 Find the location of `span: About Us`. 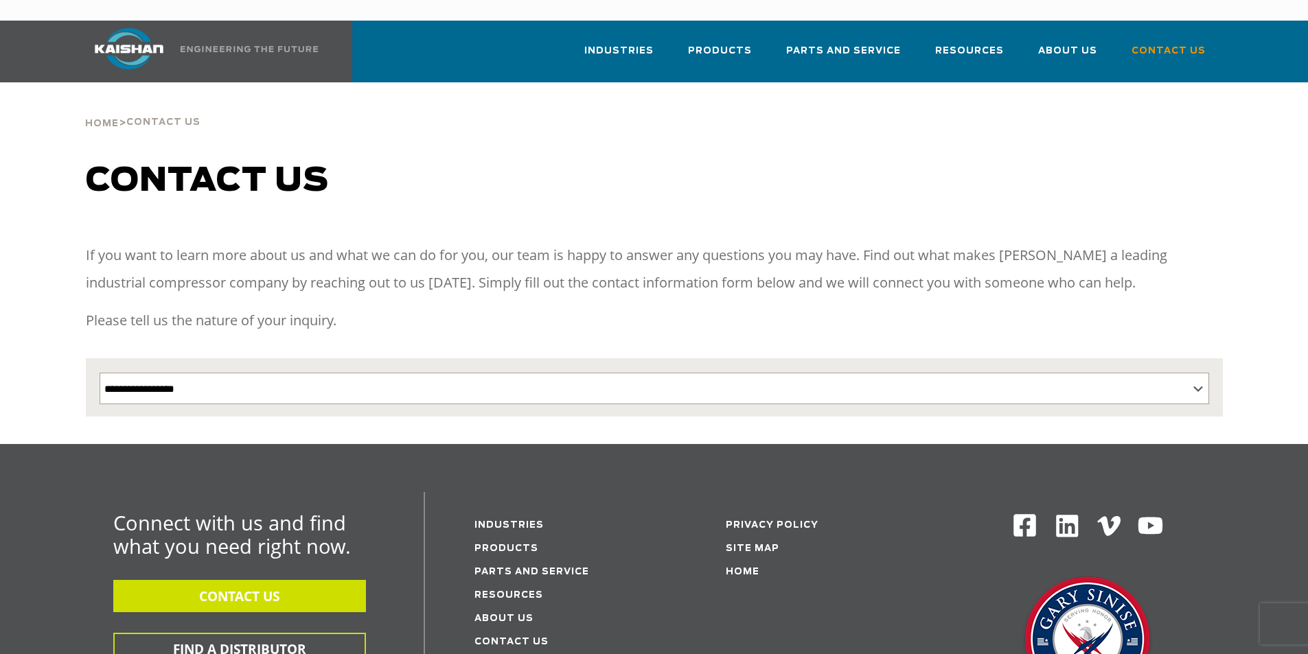

span: About Us is located at coordinates (1068, 51).